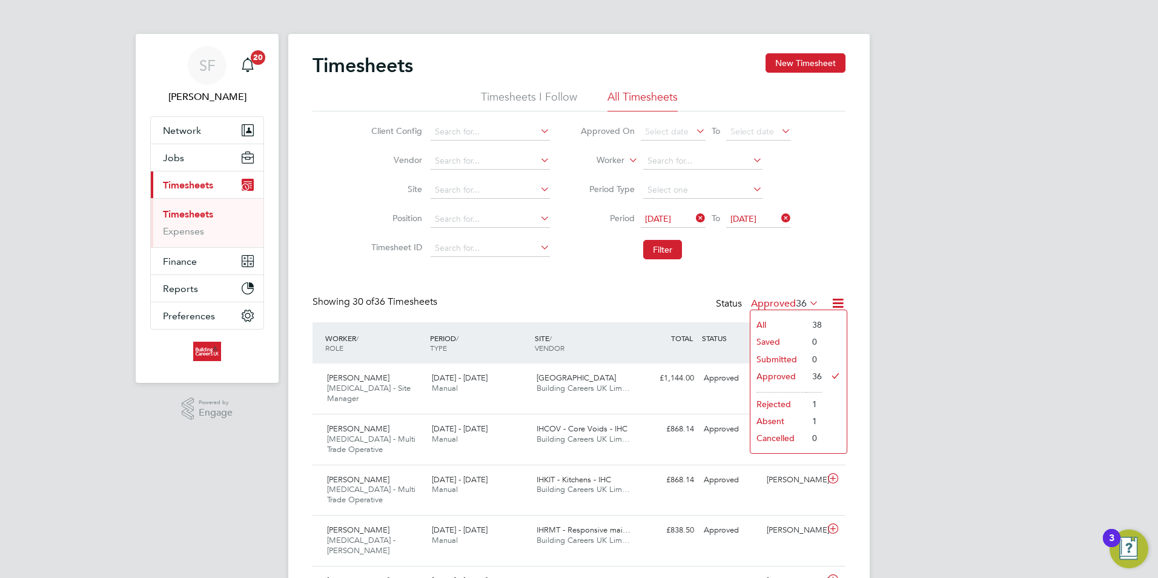 Image resolution: width=1158 pixels, height=578 pixels. Describe the element at coordinates (667, 131) in the screenshot. I see `span: Select date` at that location.